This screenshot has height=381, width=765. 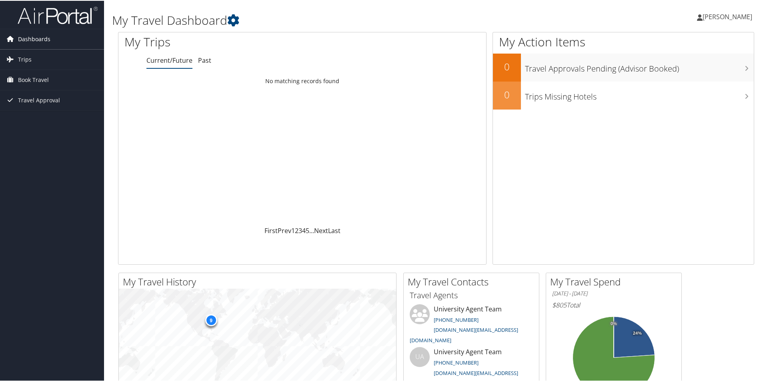 I want to click on img: airportal-logo.png, so click(x=58, y=14).